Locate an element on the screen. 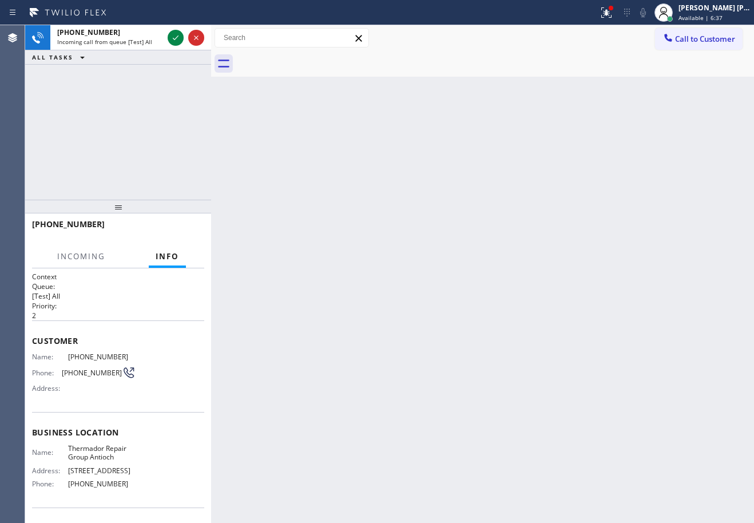 The image size is (754, 523). button: ALL TASKS is located at coordinates (61, 57).